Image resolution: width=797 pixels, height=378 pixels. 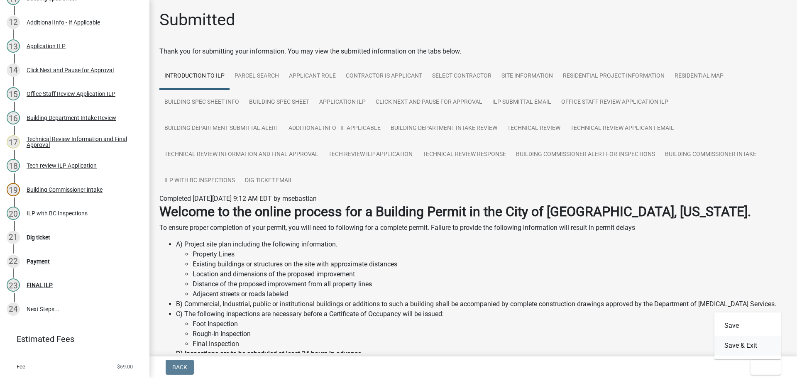 What do you see at coordinates (766, 367) in the screenshot?
I see `button: Exit` at bounding box center [766, 367].